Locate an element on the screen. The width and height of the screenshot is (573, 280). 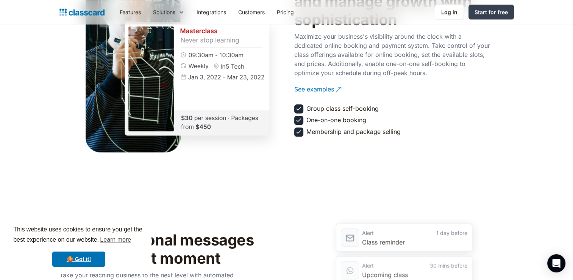
a: Pricing is located at coordinates (285, 12).